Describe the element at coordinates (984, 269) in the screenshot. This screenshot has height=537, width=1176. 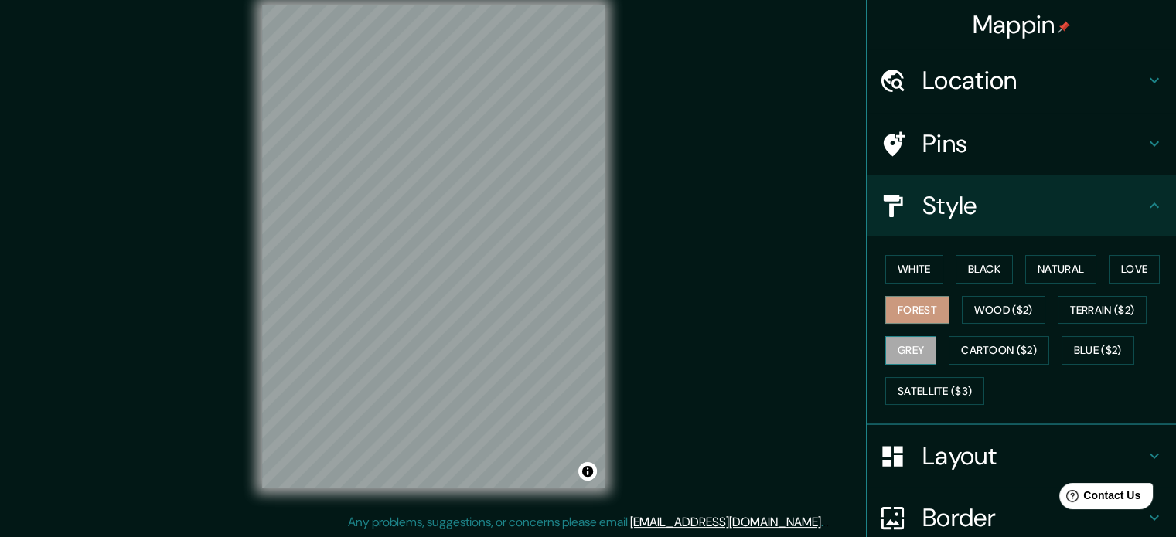
I see `button: Black` at that location.